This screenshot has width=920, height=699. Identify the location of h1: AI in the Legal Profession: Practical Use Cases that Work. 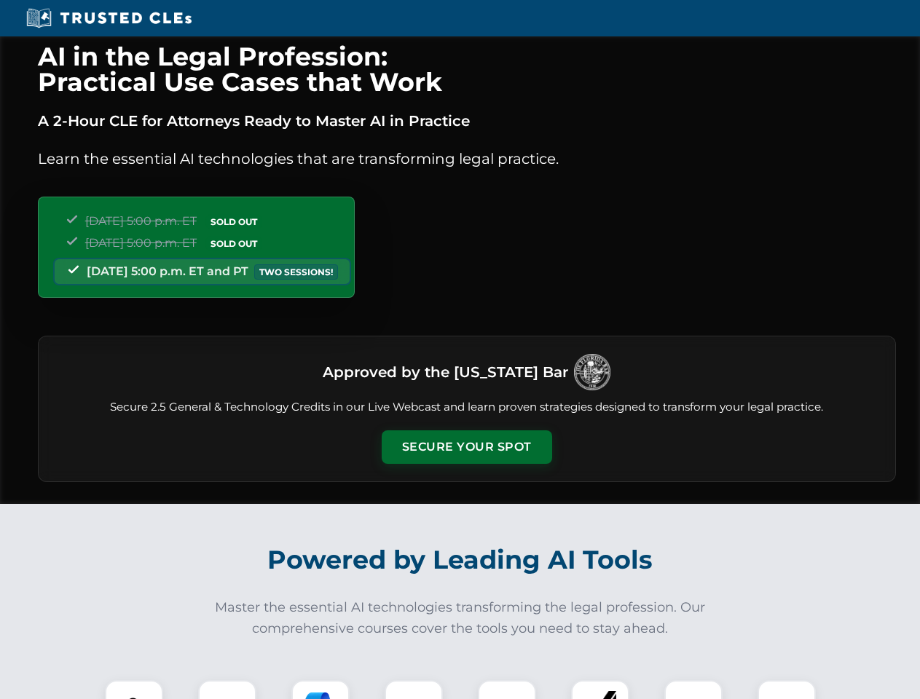
(467, 69).